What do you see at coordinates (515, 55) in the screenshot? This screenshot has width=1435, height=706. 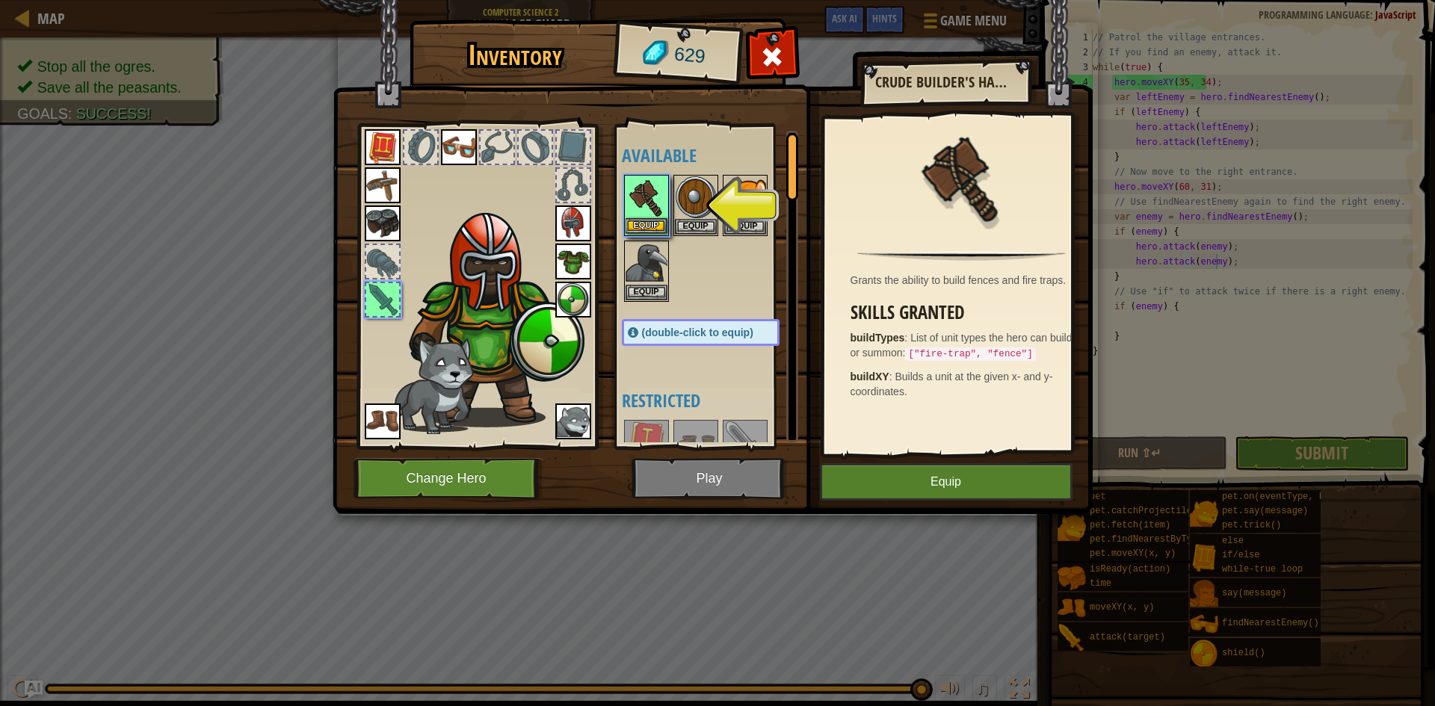 I see `h1: Inventory` at bounding box center [515, 55].